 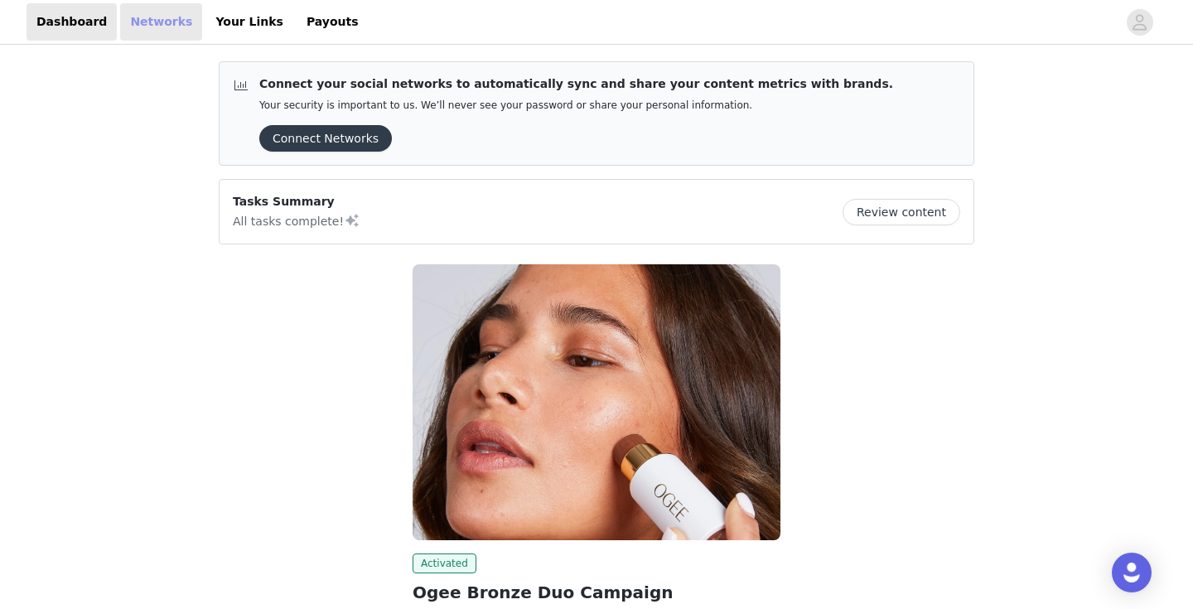 What do you see at coordinates (297, 220) in the screenshot?
I see `p: All tasks complete!` at bounding box center [297, 220].